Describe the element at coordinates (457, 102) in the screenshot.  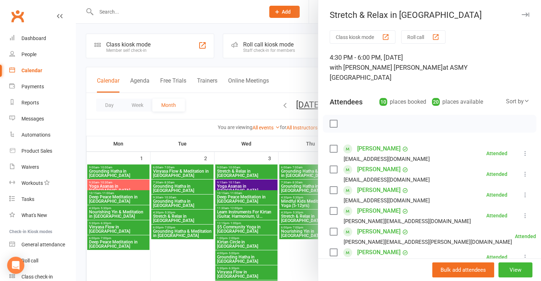
I see `div: places available` at that location.